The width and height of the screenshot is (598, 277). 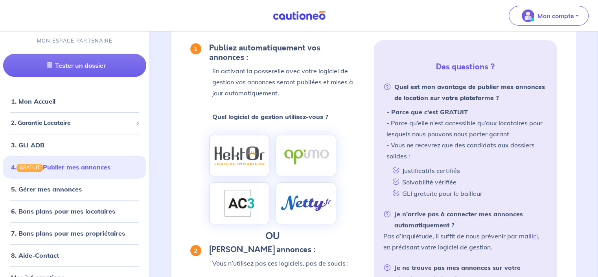 I want to click on a: logo-netty.png, so click(x=306, y=203).